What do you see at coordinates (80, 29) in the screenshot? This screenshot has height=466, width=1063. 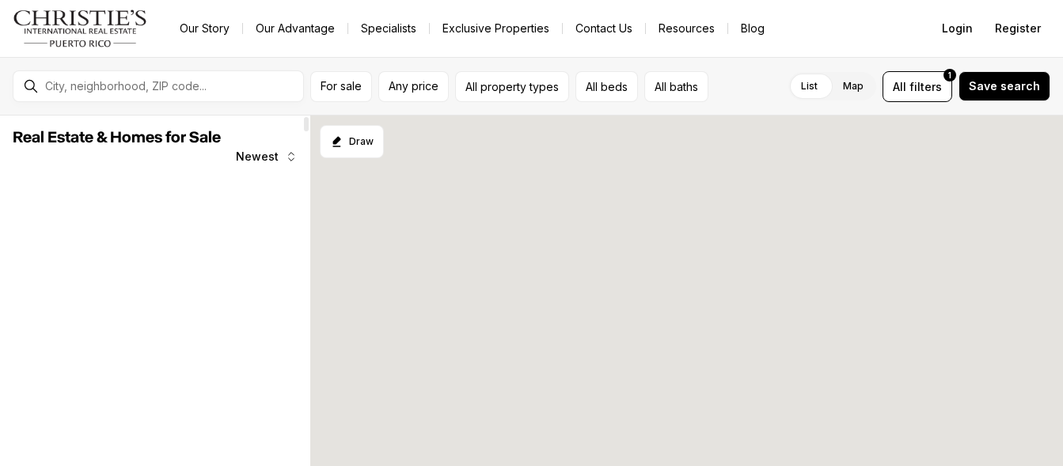 I see `img: logo` at bounding box center [80, 29].